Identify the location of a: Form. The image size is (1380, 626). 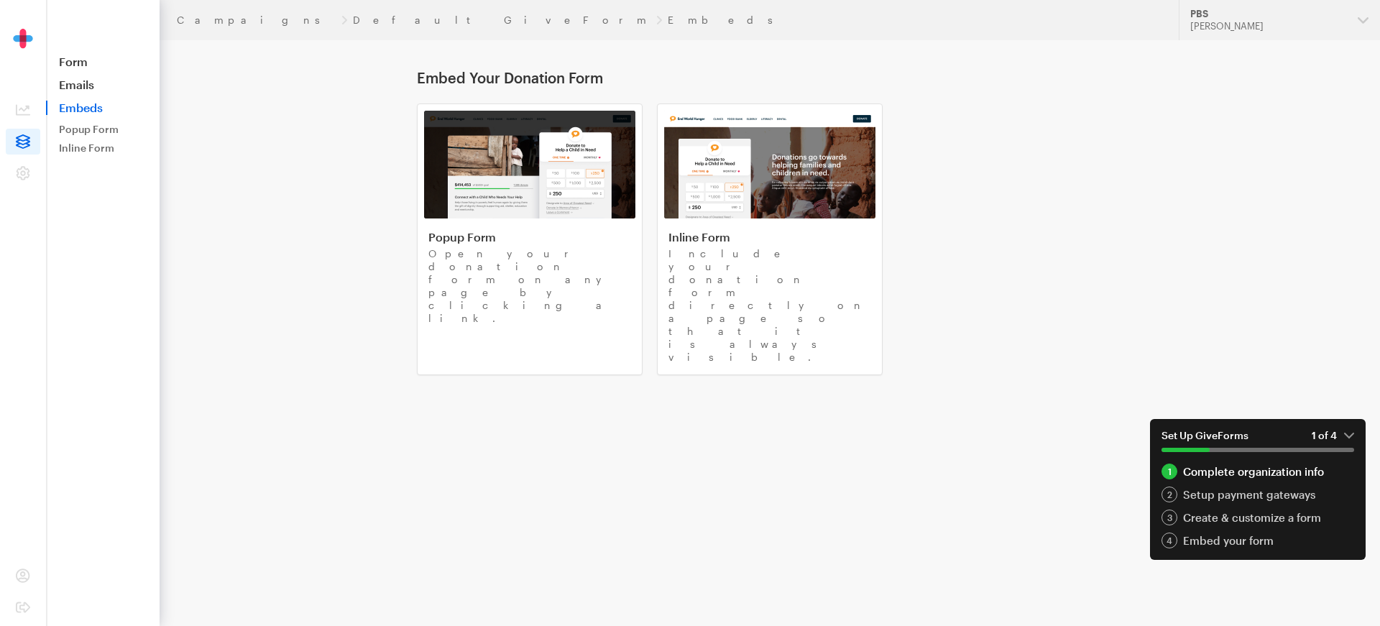
(103, 62).